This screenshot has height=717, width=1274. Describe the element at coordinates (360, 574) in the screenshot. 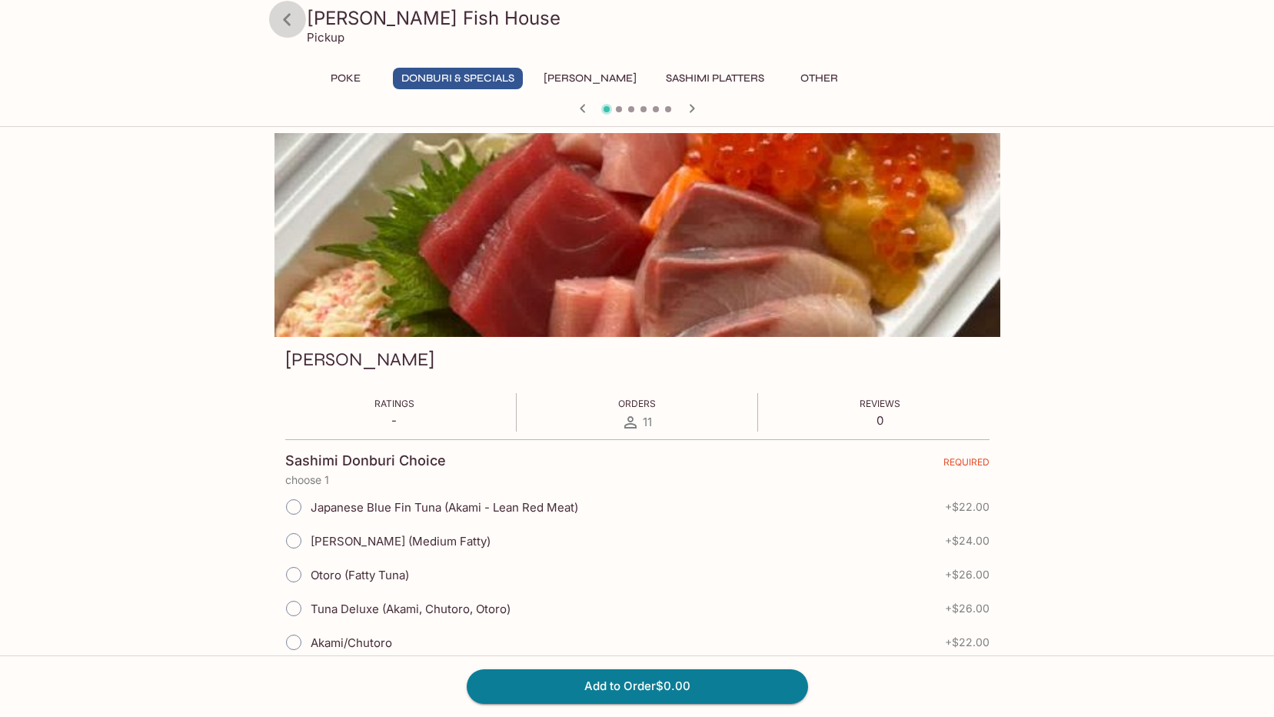

I see `span: Otoro (Fatty Tuna)` at that location.